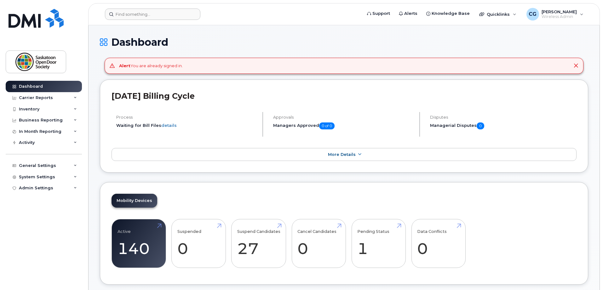 This screenshot has width=603, height=290. I want to click on a: Pending Status 1, so click(378, 243).